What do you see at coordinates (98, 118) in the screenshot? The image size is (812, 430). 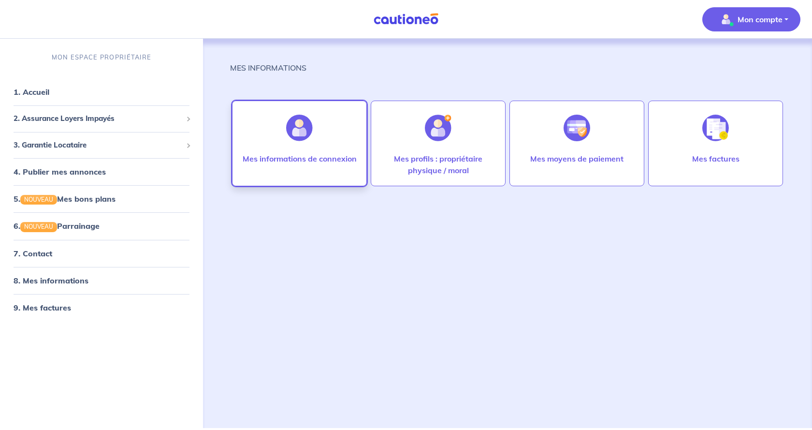 I see `span: 2. Assurance Loyers Impayés` at bounding box center [98, 118].